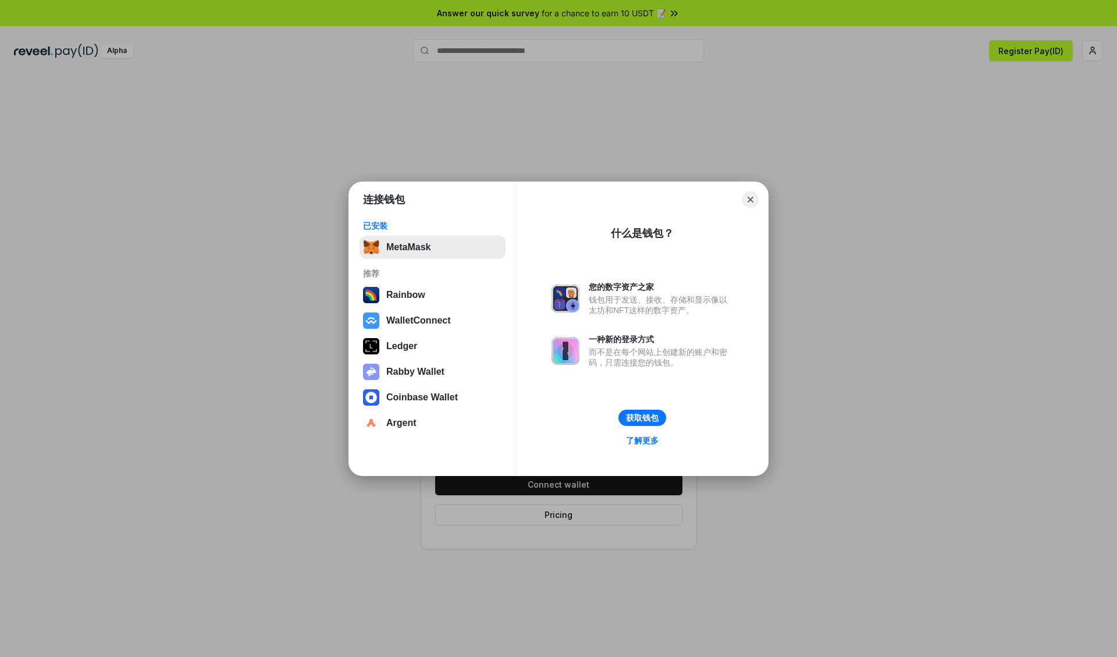 The width and height of the screenshot is (1117, 657). What do you see at coordinates (750, 200) in the screenshot?
I see `button: Close` at bounding box center [750, 200].